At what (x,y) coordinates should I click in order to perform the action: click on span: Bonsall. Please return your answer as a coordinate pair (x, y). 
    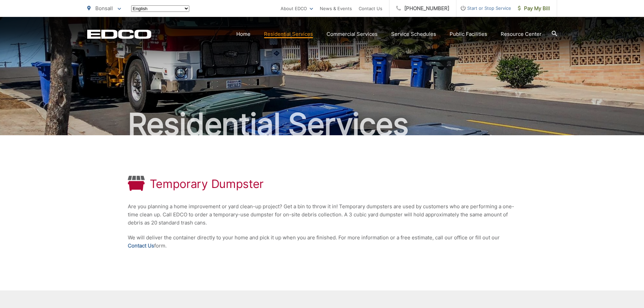
    Looking at the image, I should click on (104, 8).